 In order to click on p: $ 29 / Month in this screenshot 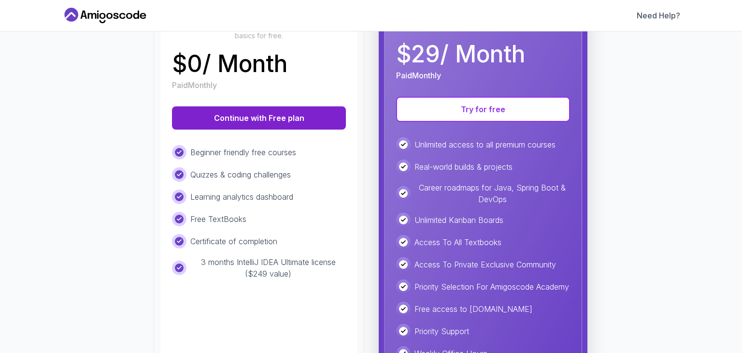, I will do `click(460, 54)`.